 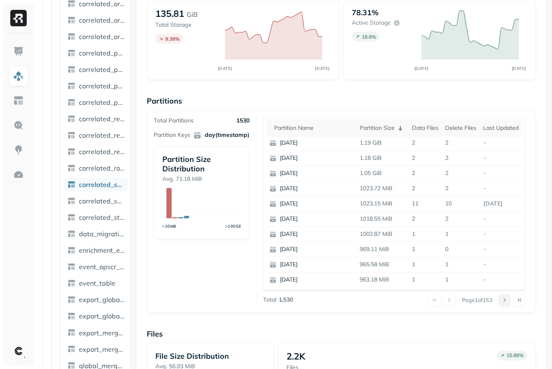 What do you see at coordinates (102, 267) in the screenshot?
I see `span: event_opscr_table` at bounding box center [102, 267].